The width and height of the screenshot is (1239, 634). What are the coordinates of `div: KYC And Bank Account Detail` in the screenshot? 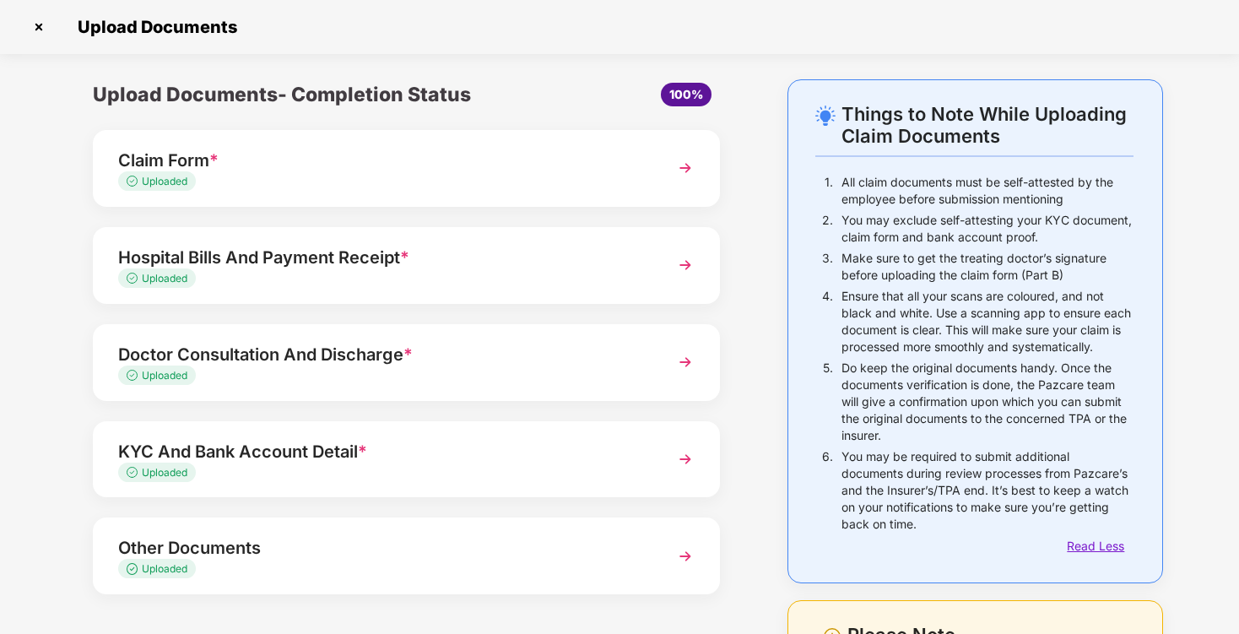 It's located at (382, 451).